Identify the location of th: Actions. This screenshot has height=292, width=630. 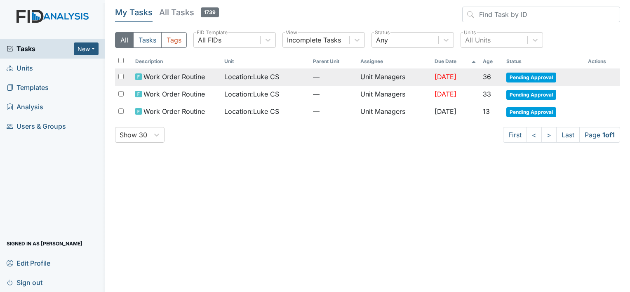
(603, 61).